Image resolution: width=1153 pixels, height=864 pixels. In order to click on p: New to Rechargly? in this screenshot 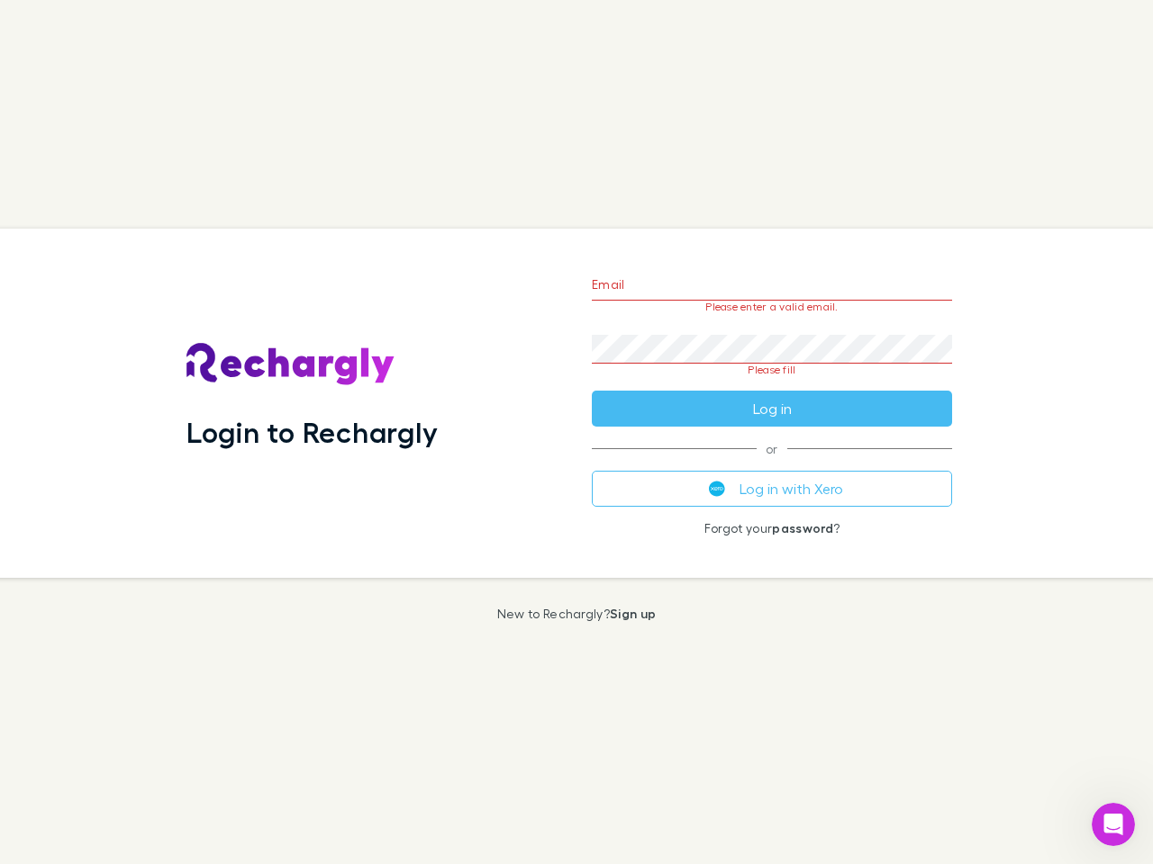, I will do `click(576, 614)`.